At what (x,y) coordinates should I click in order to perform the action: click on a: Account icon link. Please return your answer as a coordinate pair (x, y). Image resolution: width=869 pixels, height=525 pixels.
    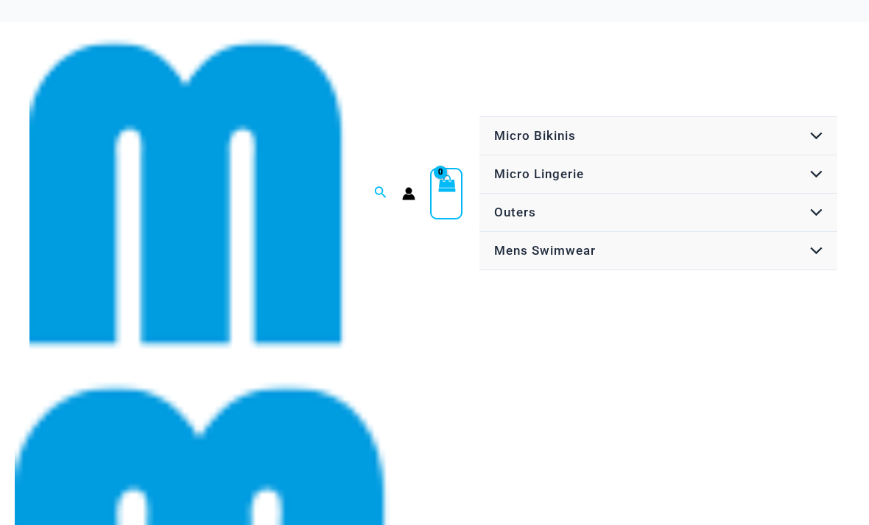
    Looking at the image, I should click on (409, 194).